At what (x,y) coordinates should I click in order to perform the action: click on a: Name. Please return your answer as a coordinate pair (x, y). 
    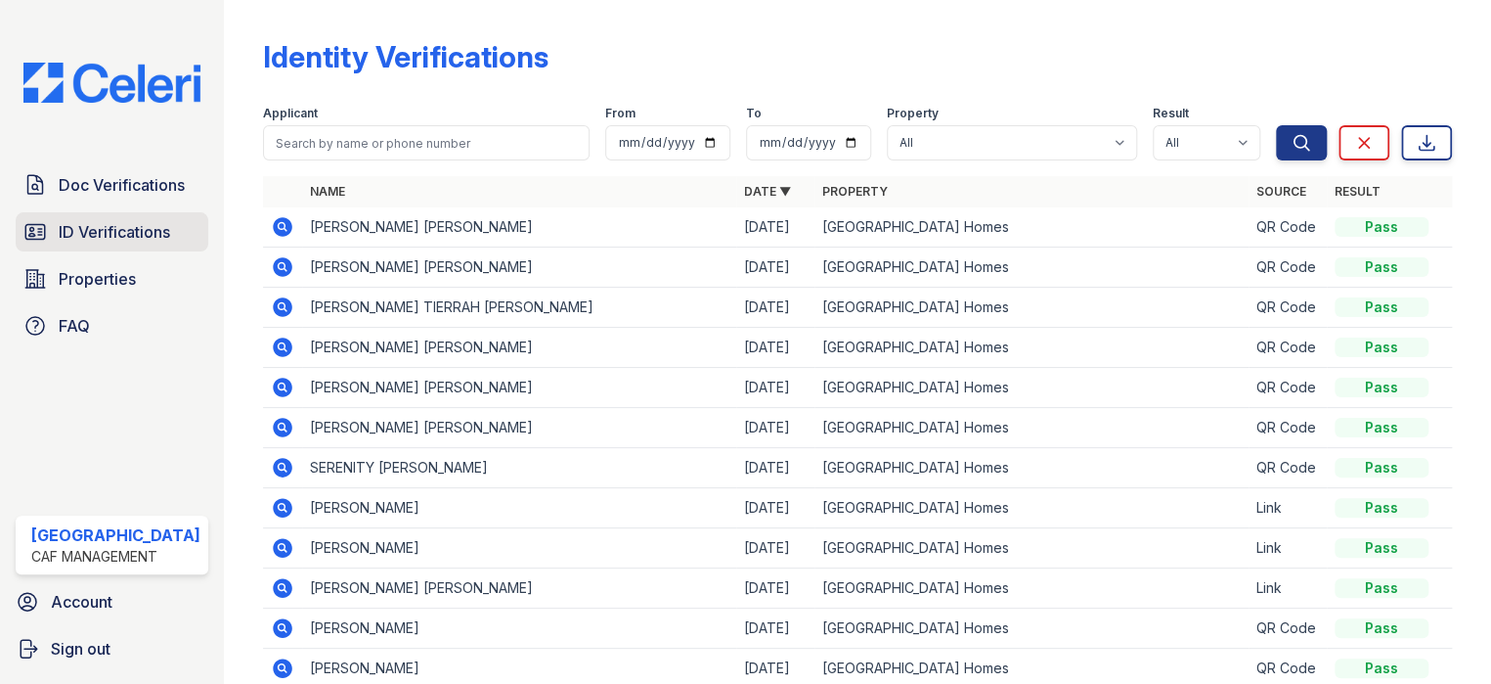
    Looking at the image, I should click on (328, 191).